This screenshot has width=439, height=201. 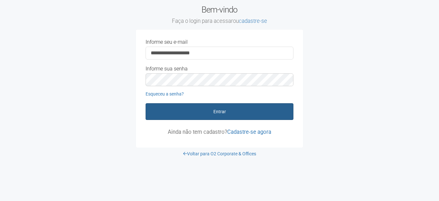 What do you see at coordinates (220, 21) in the screenshot?
I see `small: Faça o login para acessar` at bounding box center [220, 21].